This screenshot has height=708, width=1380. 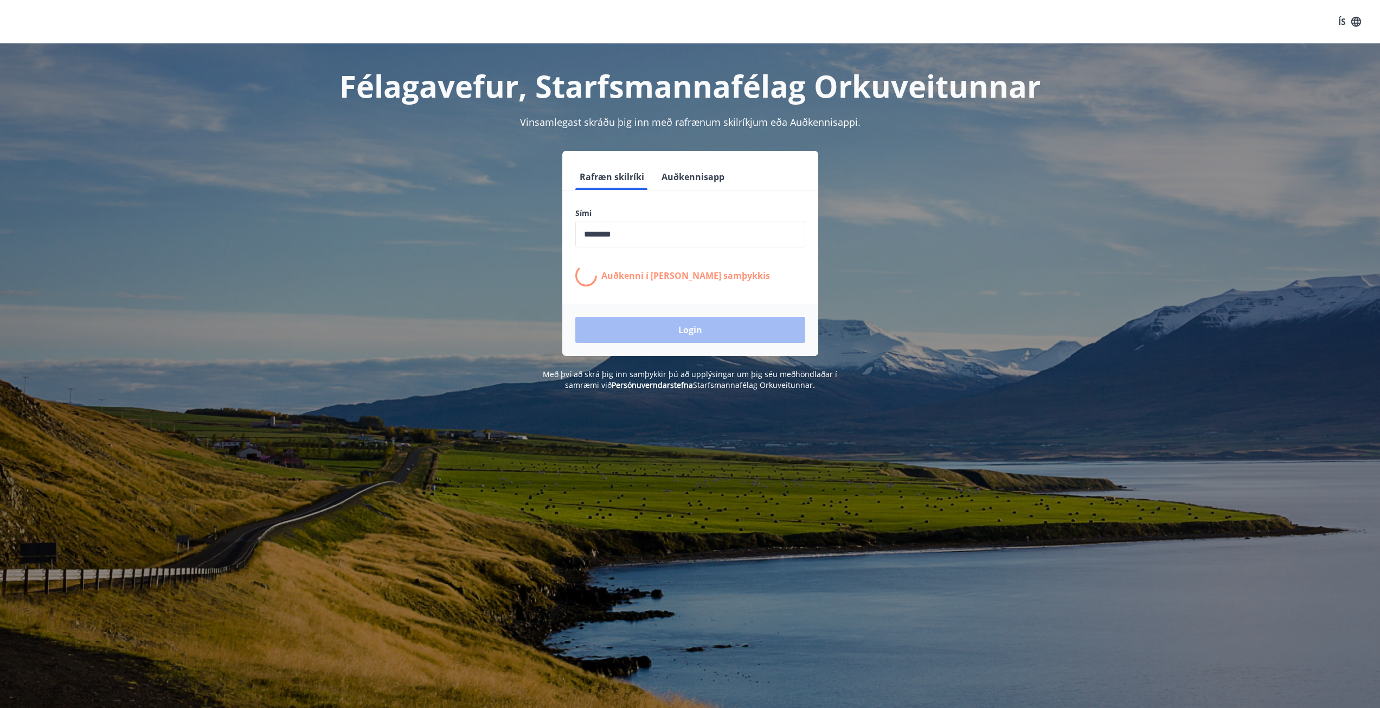 I want to click on button: Rafræn skilríki, so click(x=612, y=177).